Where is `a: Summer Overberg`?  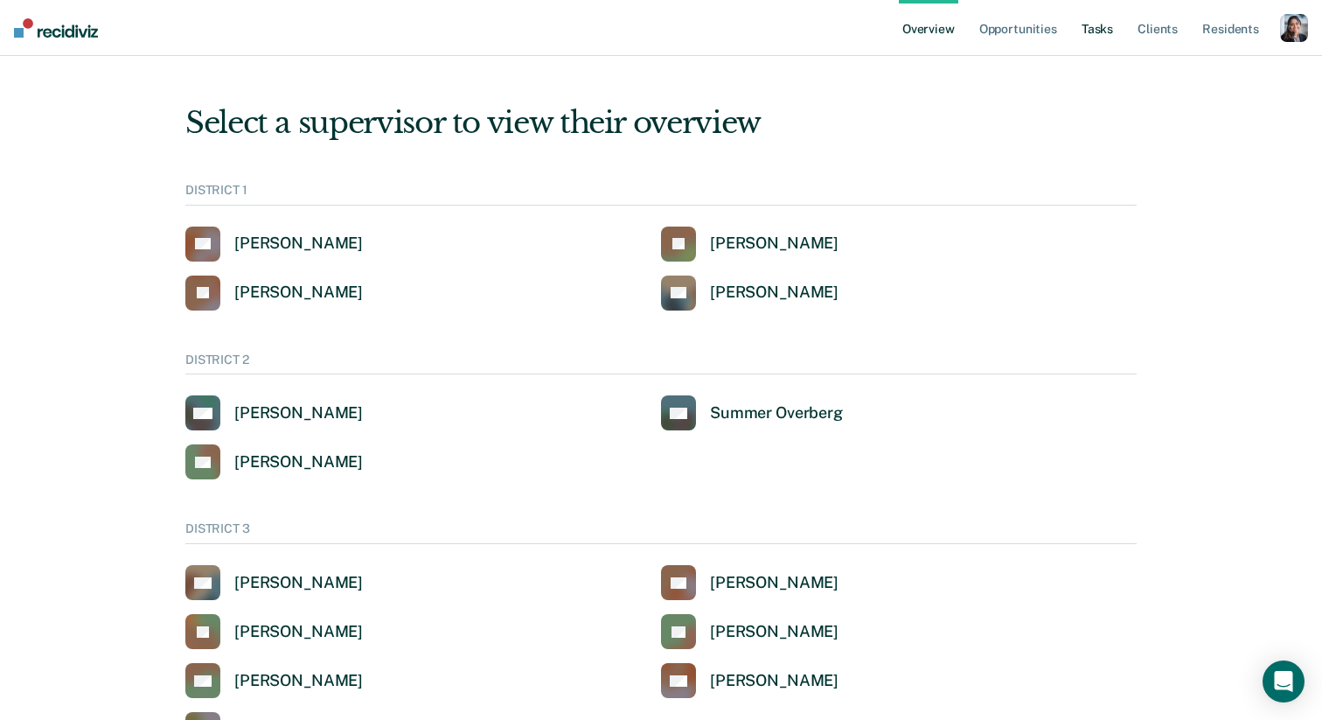
a: Summer Overberg is located at coordinates (752, 413).